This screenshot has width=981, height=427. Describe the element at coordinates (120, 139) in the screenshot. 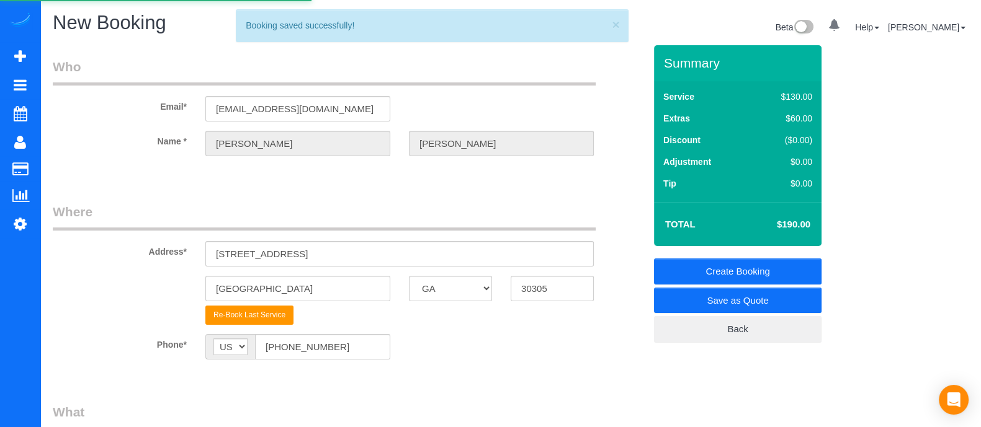

I see `label: Name *` at that location.